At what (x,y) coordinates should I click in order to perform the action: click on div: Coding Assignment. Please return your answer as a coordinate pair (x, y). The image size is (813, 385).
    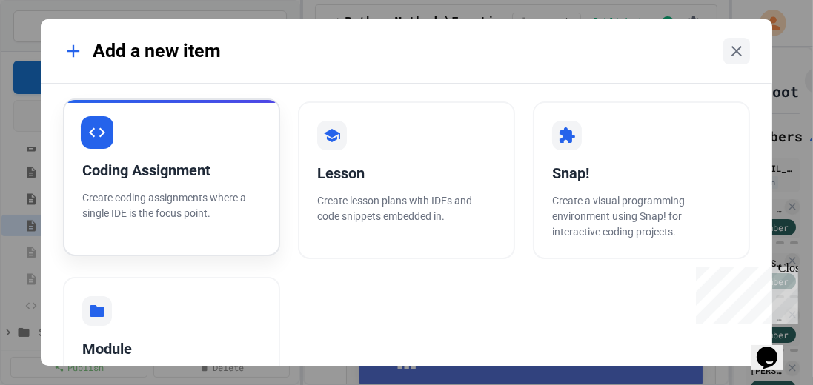
    Looking at the image, I should click on (171, 170).